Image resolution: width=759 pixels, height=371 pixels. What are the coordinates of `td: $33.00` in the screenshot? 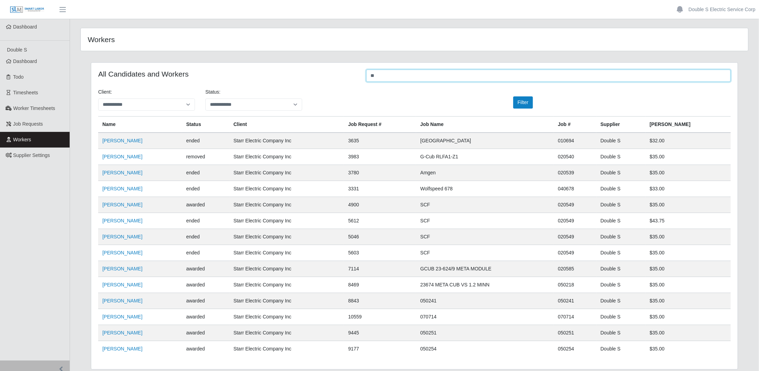 It's located at (688, 189).